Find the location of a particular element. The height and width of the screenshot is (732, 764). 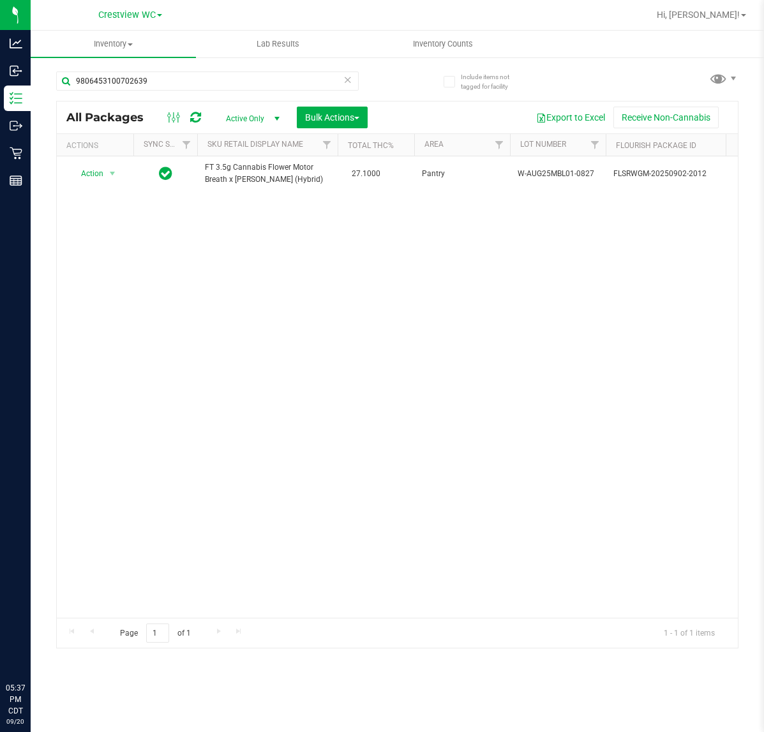

span: FLSRWGM-20250902-2012 is located at coordinates (676, 174).